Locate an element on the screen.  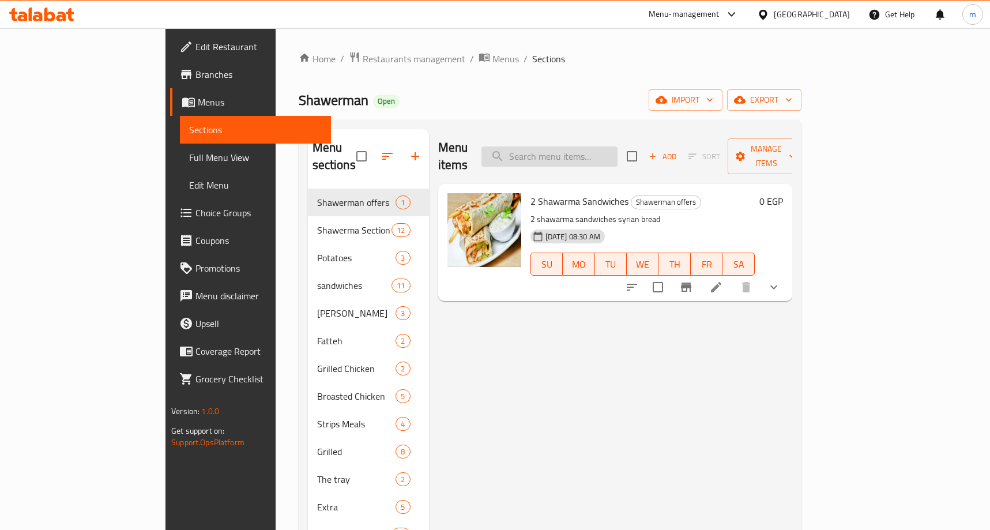
span: sandwiches is located at coordinates (354, 285).